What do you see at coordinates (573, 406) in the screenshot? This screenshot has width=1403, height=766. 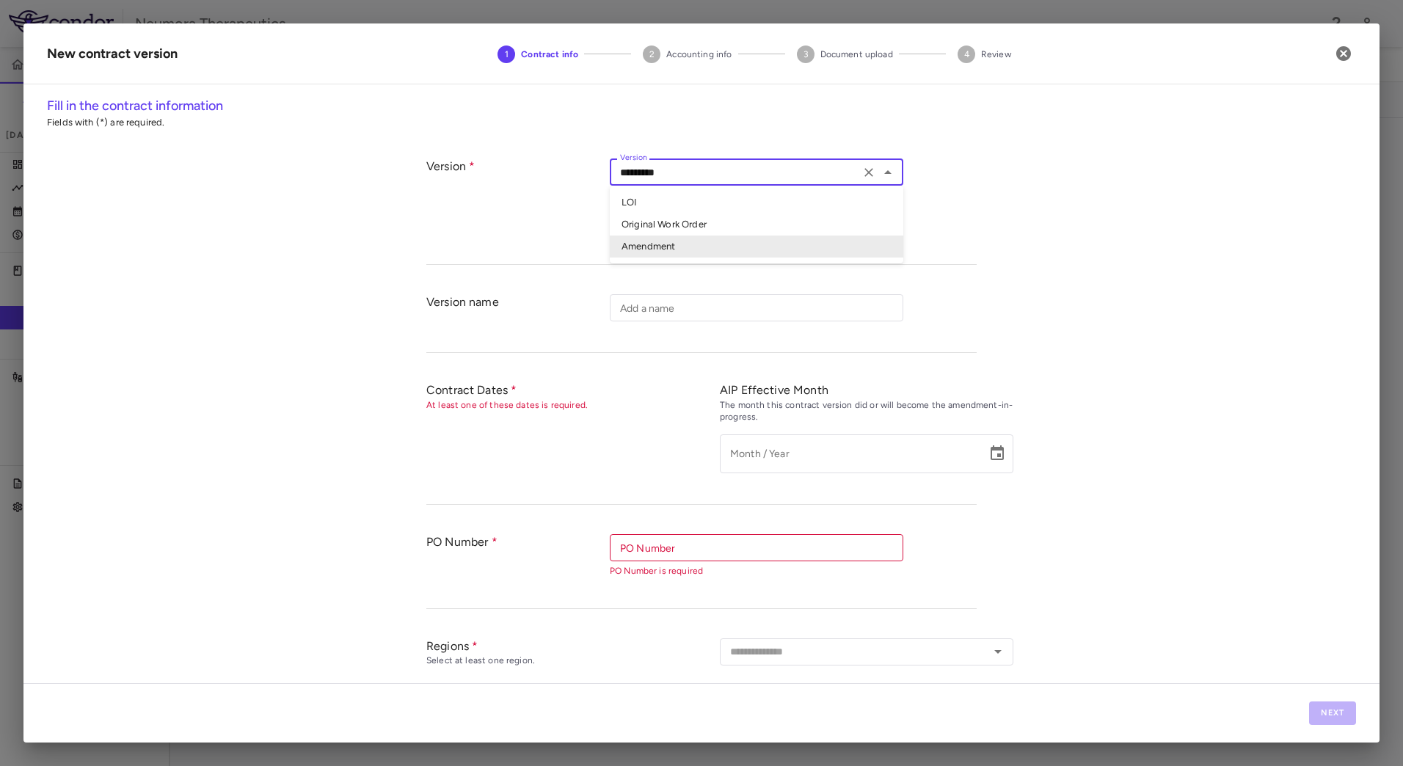 I see `div: At least one of these dates is required.` at bounding box center [573, 406].